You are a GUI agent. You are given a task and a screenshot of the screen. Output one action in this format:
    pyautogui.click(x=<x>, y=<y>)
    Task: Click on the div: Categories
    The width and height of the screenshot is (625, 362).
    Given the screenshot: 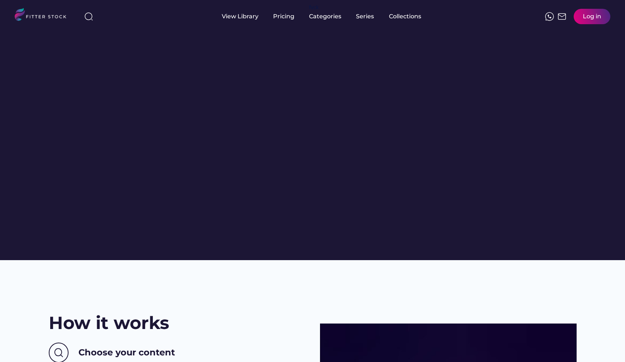 What is the action you would take?
    pyautogui.click(x=325, y=16)
    